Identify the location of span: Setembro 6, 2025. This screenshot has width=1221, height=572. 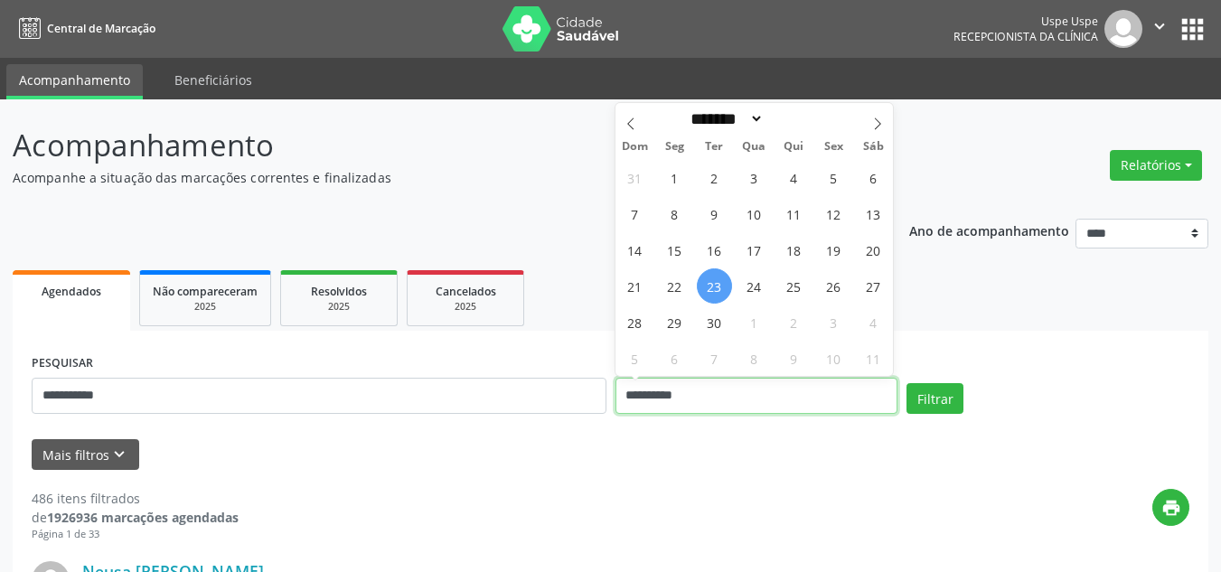
(873, 177).